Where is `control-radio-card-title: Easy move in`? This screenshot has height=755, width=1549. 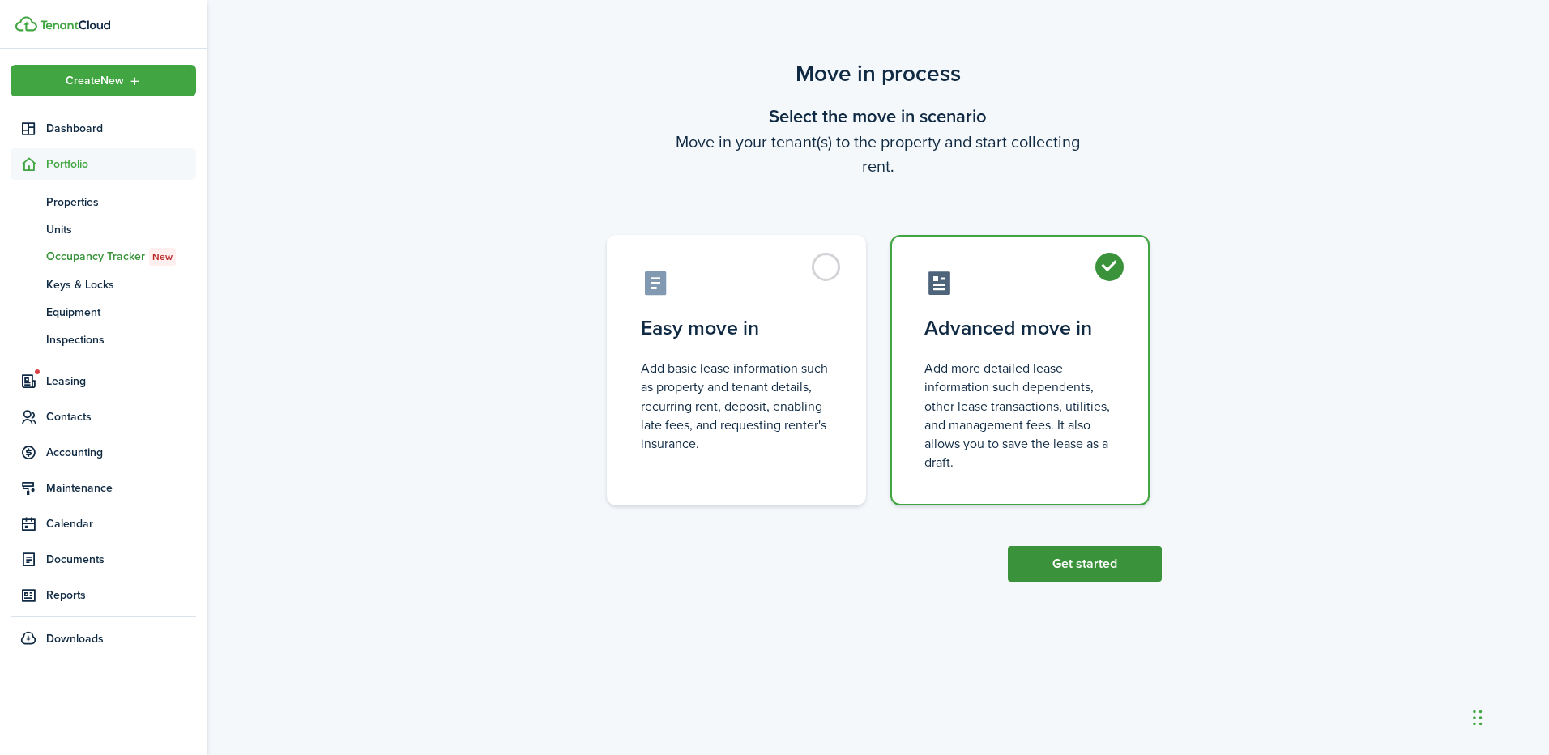 control-radio-card-title: Easy move in is located at coordinates (736, 328).